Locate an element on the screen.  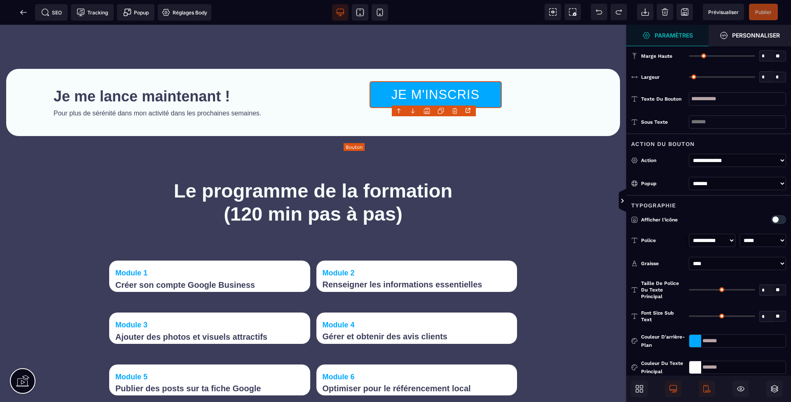
text: Publier des posts sur ta fiche Google is located at coordinates (210, 363).